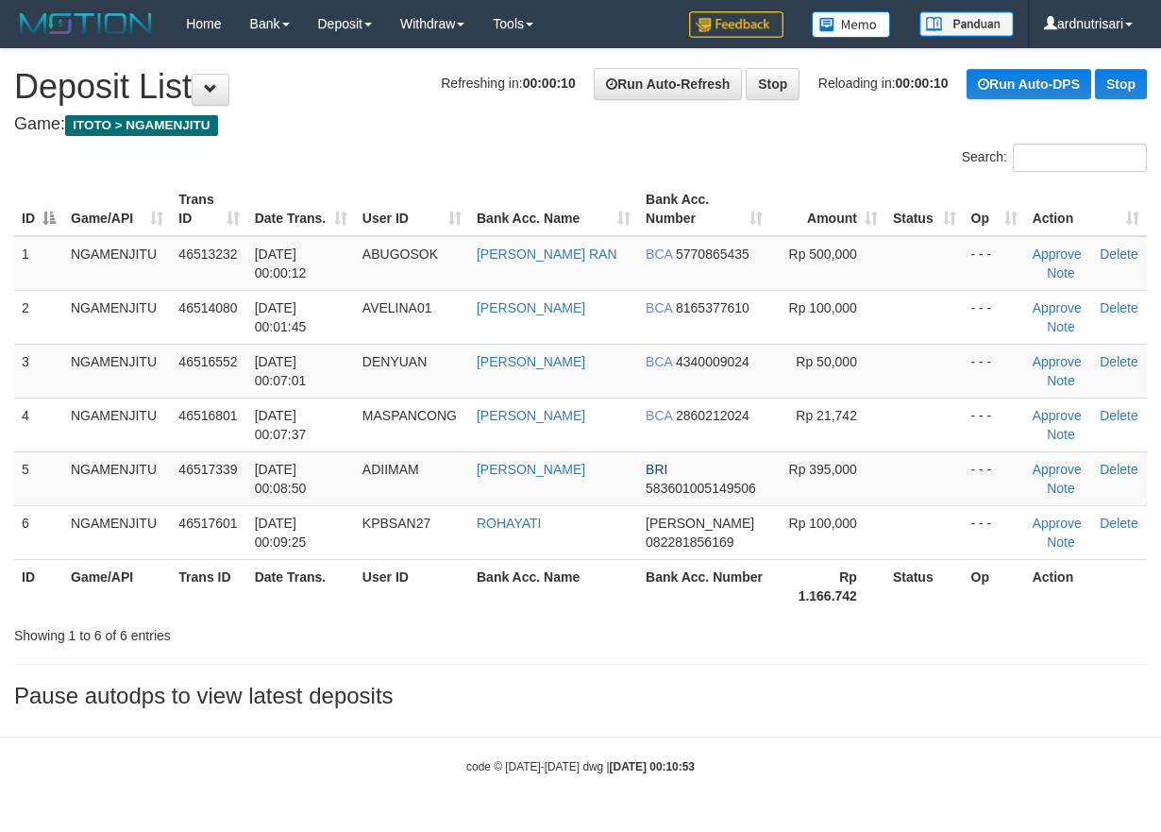  What do you see at coordinates (994, 585) in the screenshot?
I see `th: Op` at bounding box center [994, 585].